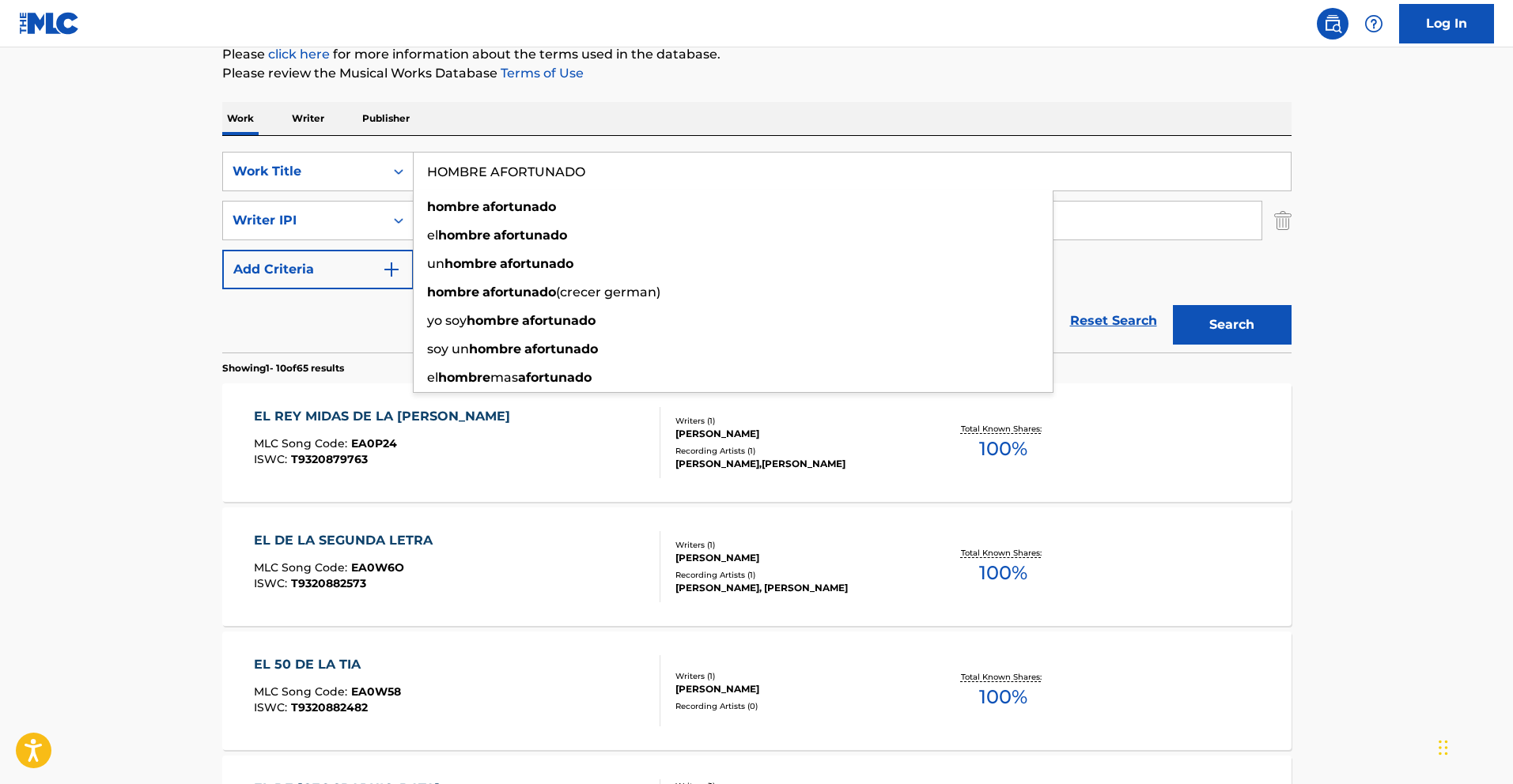 The image size is (1513, 784). Describe the element at coordinates (447, 320) in the screenshot. I see `span: yo soy` at that location.